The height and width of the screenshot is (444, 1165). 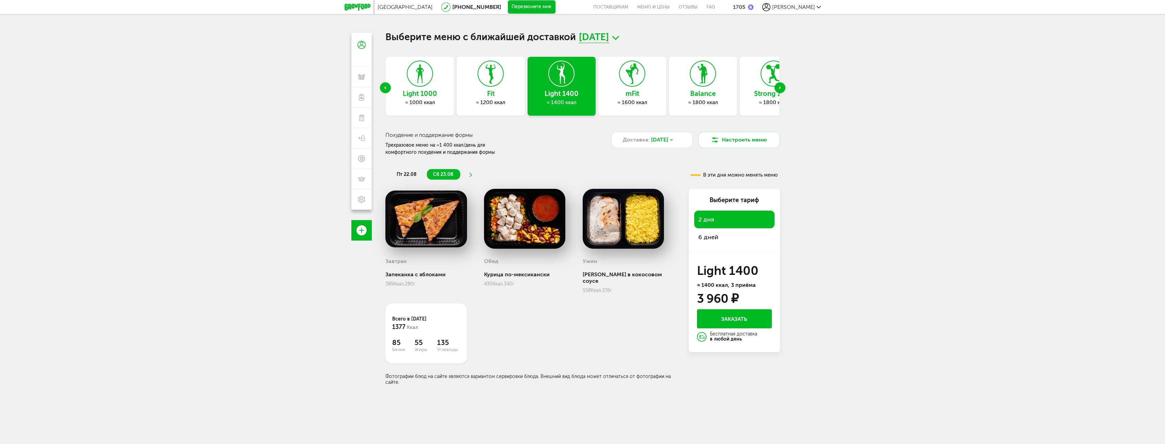 I want to click on span: 6 дней, so click(x=708, y=237).